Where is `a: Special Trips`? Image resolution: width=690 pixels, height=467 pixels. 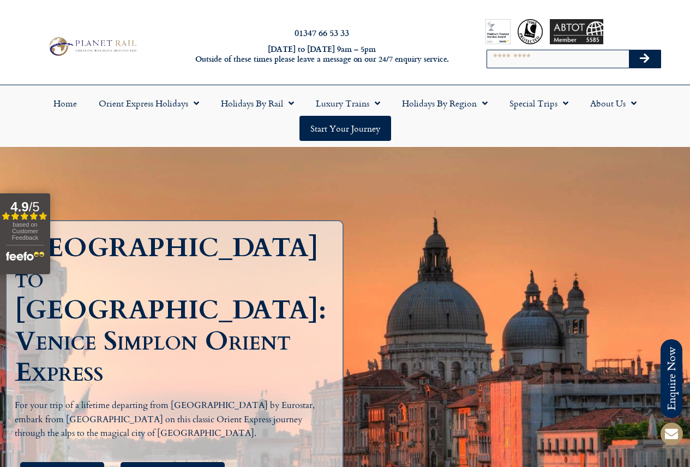 a: Special Trips is located at coordinates (539, 103).